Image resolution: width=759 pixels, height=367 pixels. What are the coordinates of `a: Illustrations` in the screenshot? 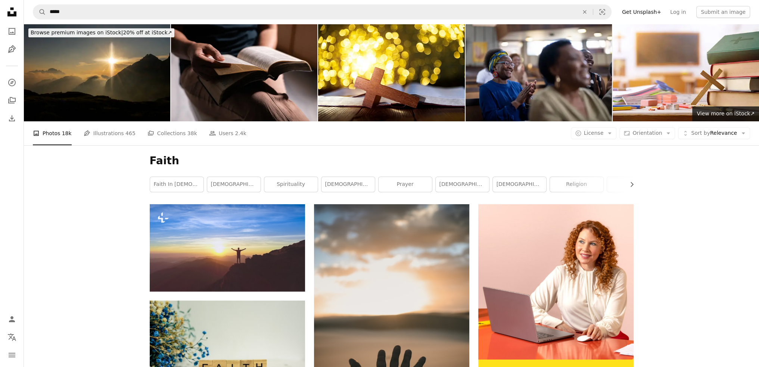 It's located at (12, 49).